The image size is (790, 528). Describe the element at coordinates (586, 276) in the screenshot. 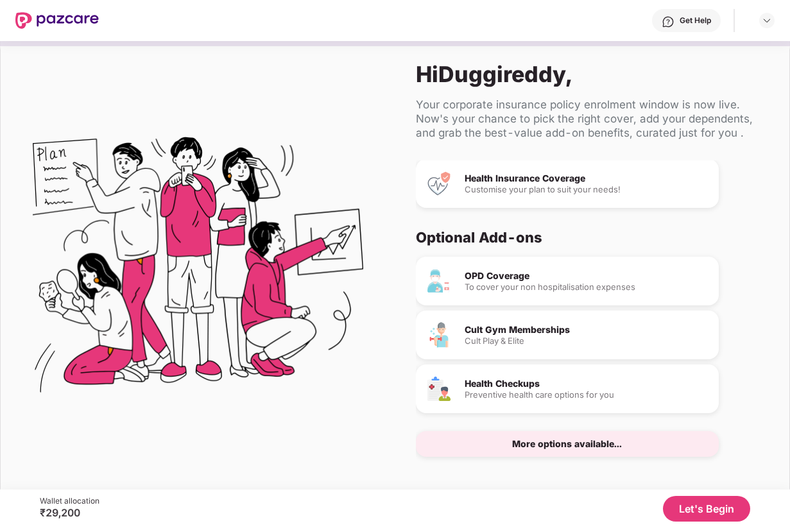

I see `div: OPD Coverage` at that location.